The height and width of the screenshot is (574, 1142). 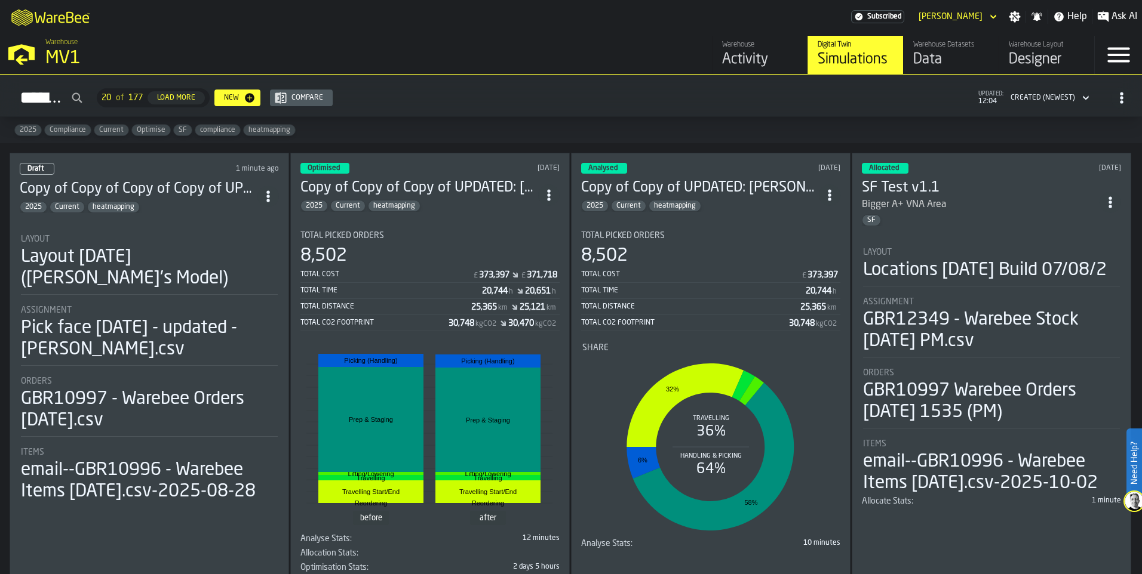 What do you see at coordinates (301, 98) in the screenshot?
I see `button: button-Compare` at bounding box center [301, 98].